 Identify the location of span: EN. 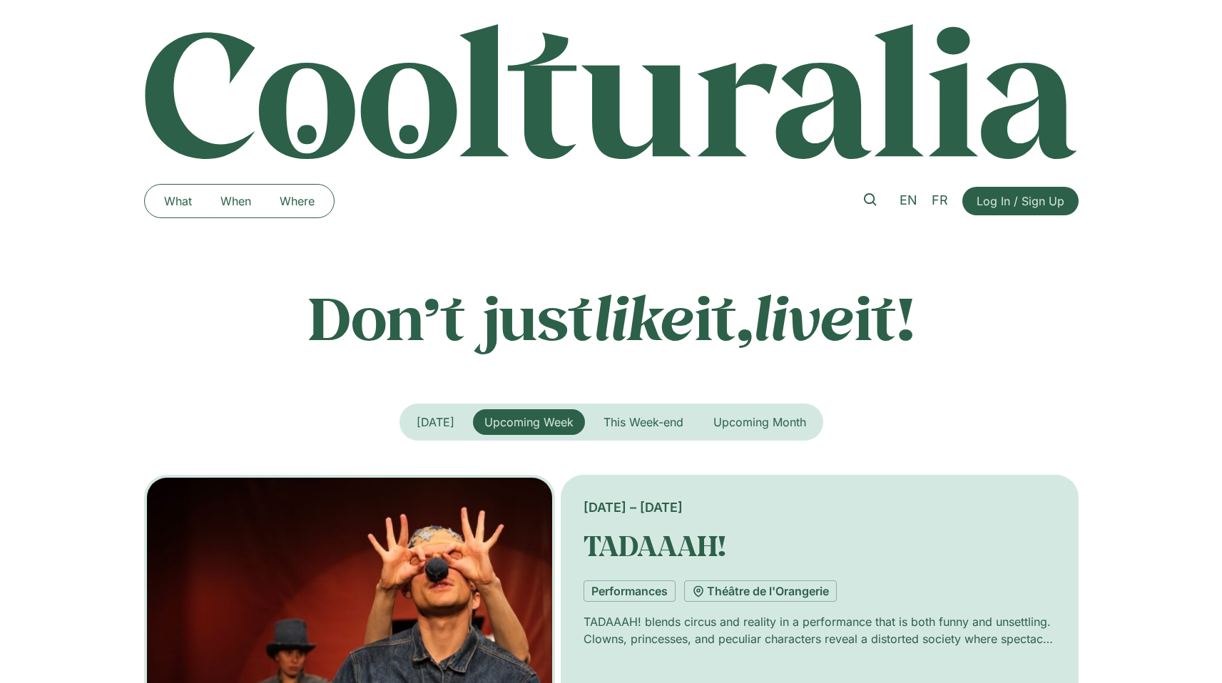
(908, 200).